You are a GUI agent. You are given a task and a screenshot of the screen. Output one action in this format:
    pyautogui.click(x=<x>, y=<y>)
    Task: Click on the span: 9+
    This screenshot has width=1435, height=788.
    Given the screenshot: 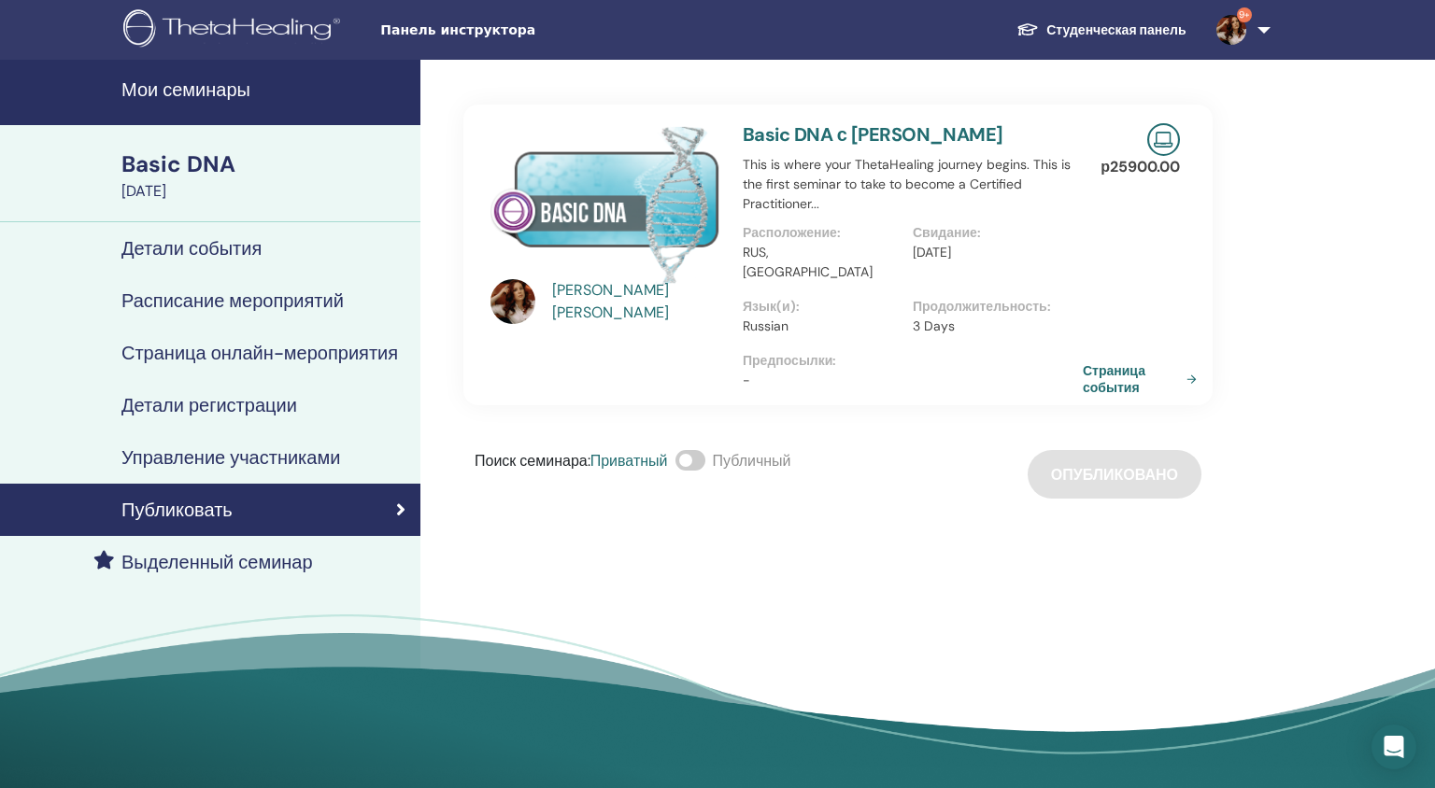 What is the action you would take?
    pyautogui.click(x=1244, y=15)
    